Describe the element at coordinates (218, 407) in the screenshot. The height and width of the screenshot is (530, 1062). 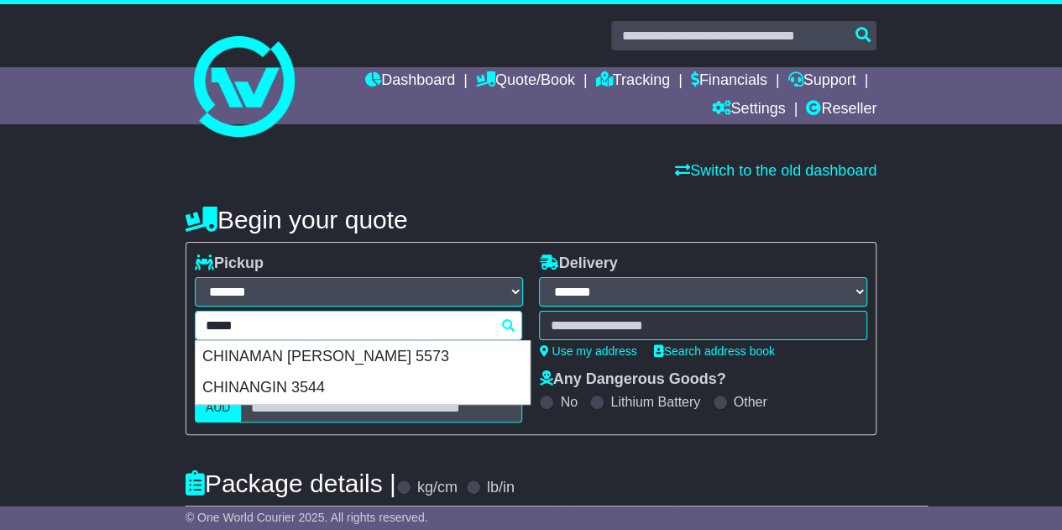
I see `label: AUD` at that location.